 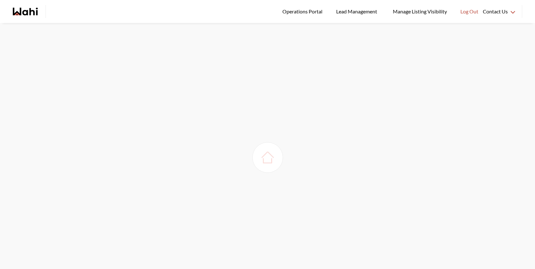 I want to click on span: Log Out, so click(x=469, y=12).